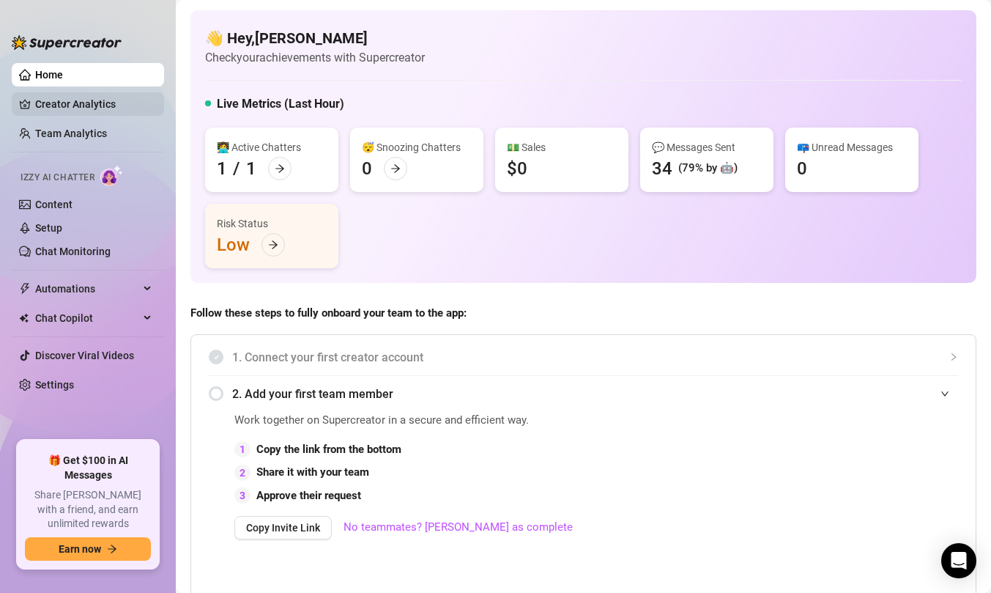 The image size is (991, 593). What do you see at coordinates (959, 560) in the screenshot?
I see `div: Open Intercom Messenger` at bounding box center [959, 560].